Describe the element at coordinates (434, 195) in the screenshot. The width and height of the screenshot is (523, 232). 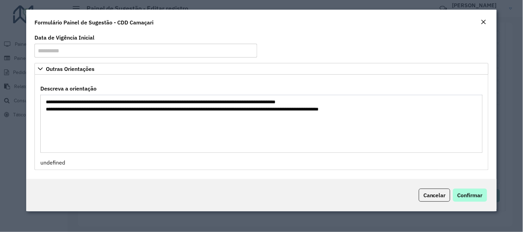
I see `span: Cancelar` at that location.